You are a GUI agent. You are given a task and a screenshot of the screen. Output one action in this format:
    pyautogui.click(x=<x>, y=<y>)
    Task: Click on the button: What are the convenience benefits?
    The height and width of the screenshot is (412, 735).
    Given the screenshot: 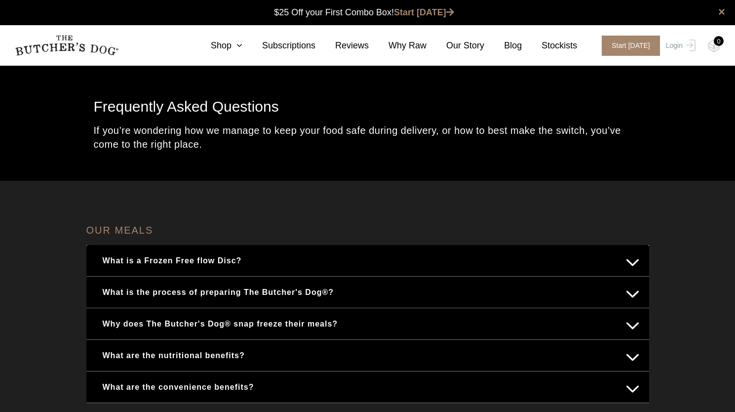 What is the action you would take?
    pyautogui.click(x=368, y=386)
    